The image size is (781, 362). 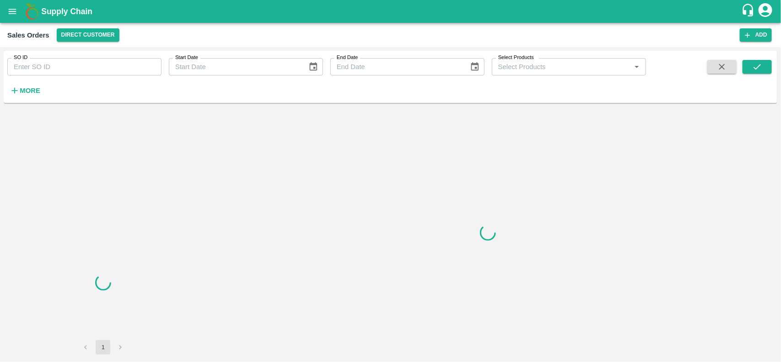 What do you see at coordinates (187, 58) in the screenshot?
I see `label: Start Date` at bounding box center [187, 58].